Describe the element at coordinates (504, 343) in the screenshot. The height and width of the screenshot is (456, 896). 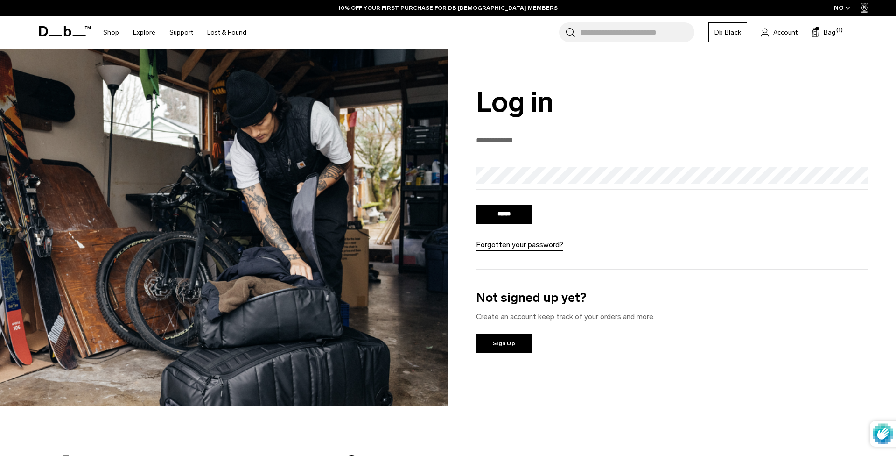
I see `a: Sign Up` at that location.